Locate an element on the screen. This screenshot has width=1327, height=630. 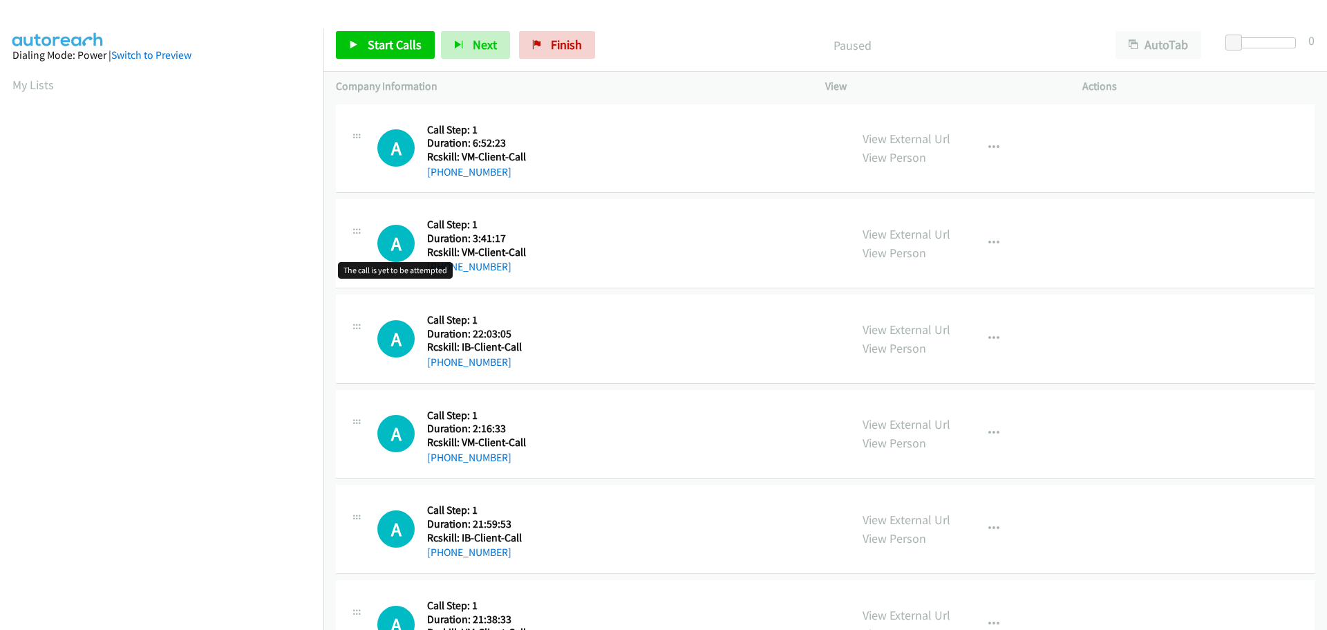
a: Start Calls is located at coordinates (385, 45).